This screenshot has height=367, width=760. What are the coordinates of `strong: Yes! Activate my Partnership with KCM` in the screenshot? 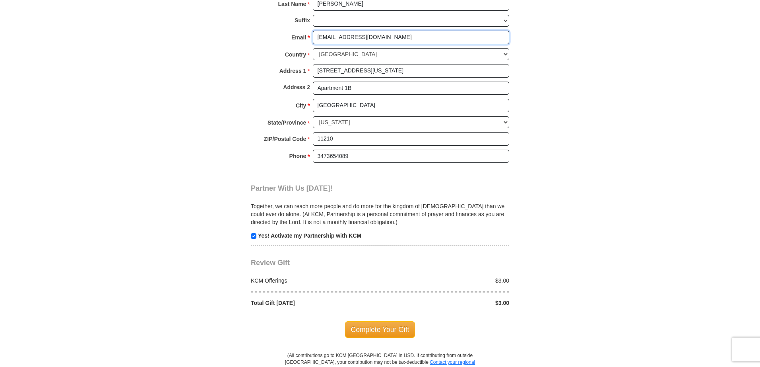 It's located at (310, 235).